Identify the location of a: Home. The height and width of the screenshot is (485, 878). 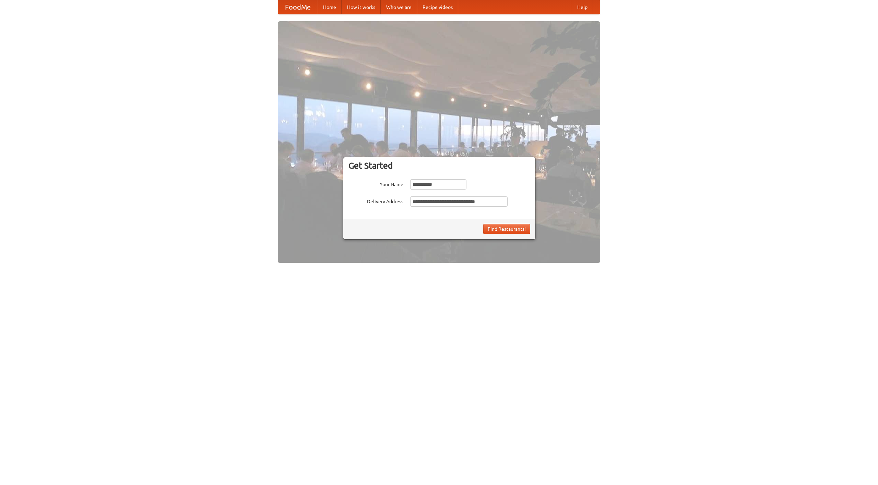
(330, 7).